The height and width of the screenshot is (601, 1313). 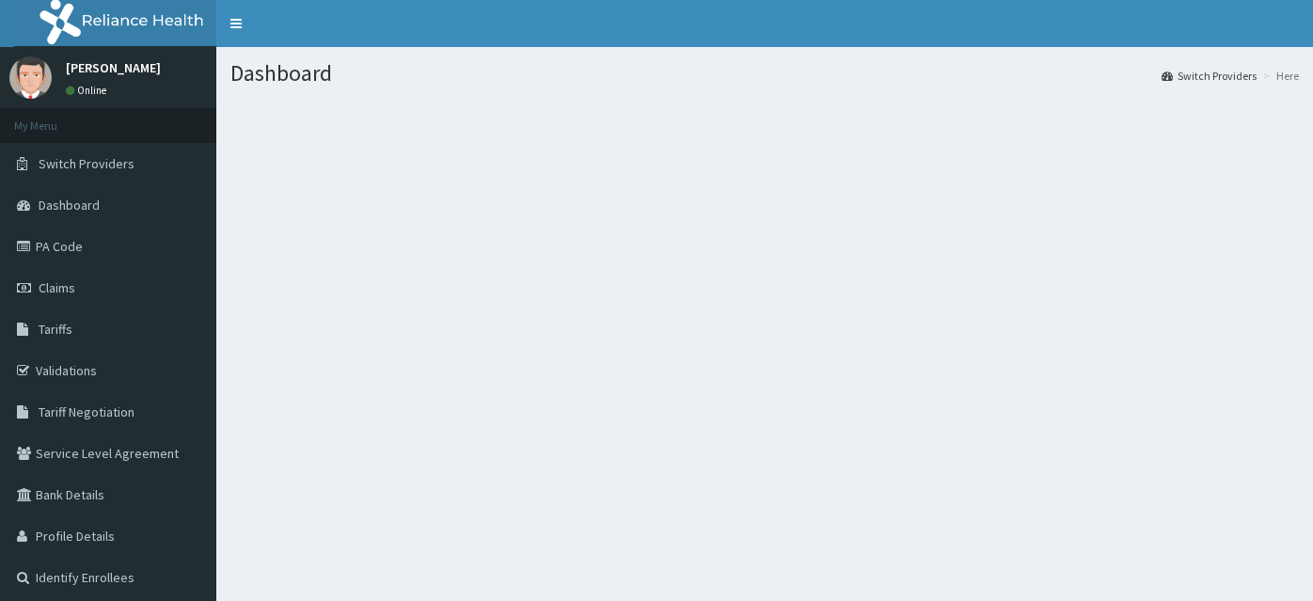 I want to click on li: Here, so click(x=1279, y=75).